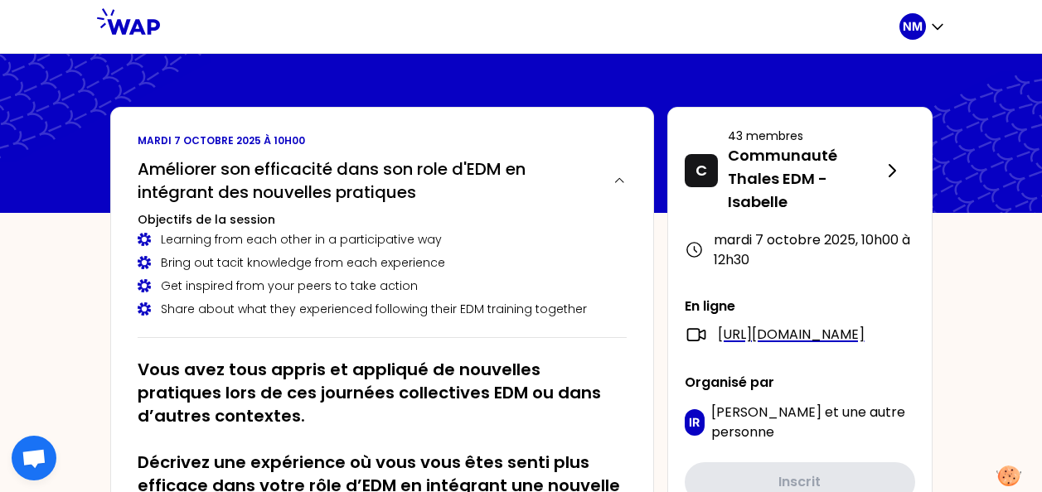 This screenshot has height=492, width=1042. What do you see at coordinates (382, 263) in the screenshot?
I see `div: Bring out tacit knowledge from each experience` at bounding box center [382, 263].